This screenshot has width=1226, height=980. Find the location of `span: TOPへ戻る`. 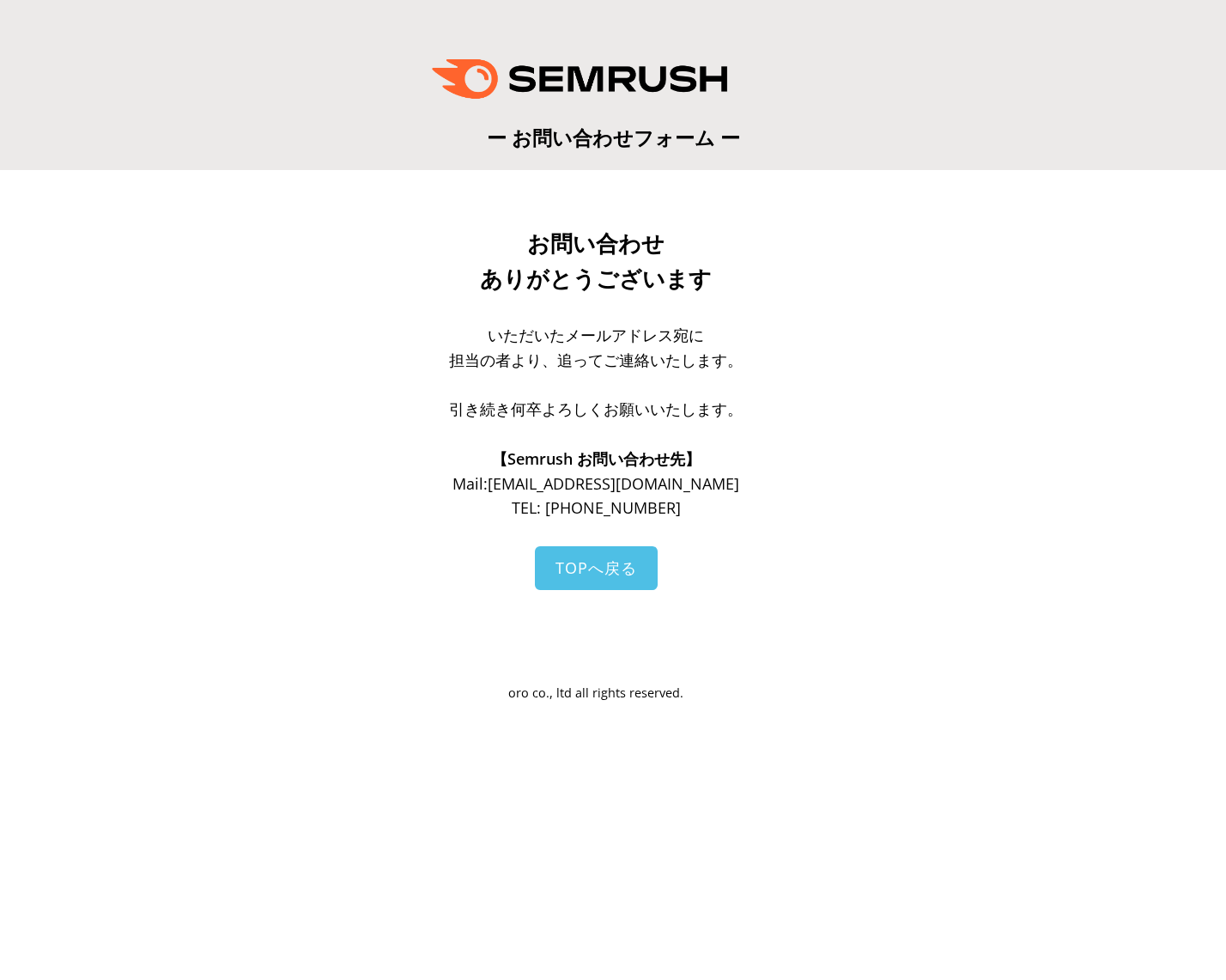

span: TOPへ戻る is located at coordinates (596, 568).